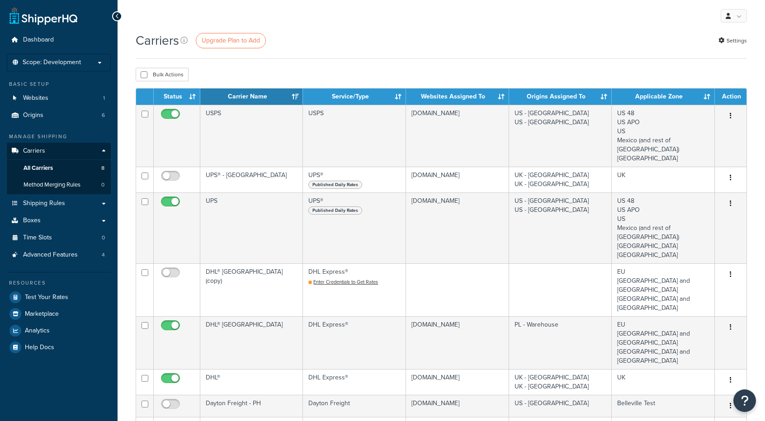 The width and height of the screenshot is (765, 421). What do you see at coordinates (43, 16) in the screenshot?
I see `a: ShipperHQ Home` at bounding box center [43, 16].